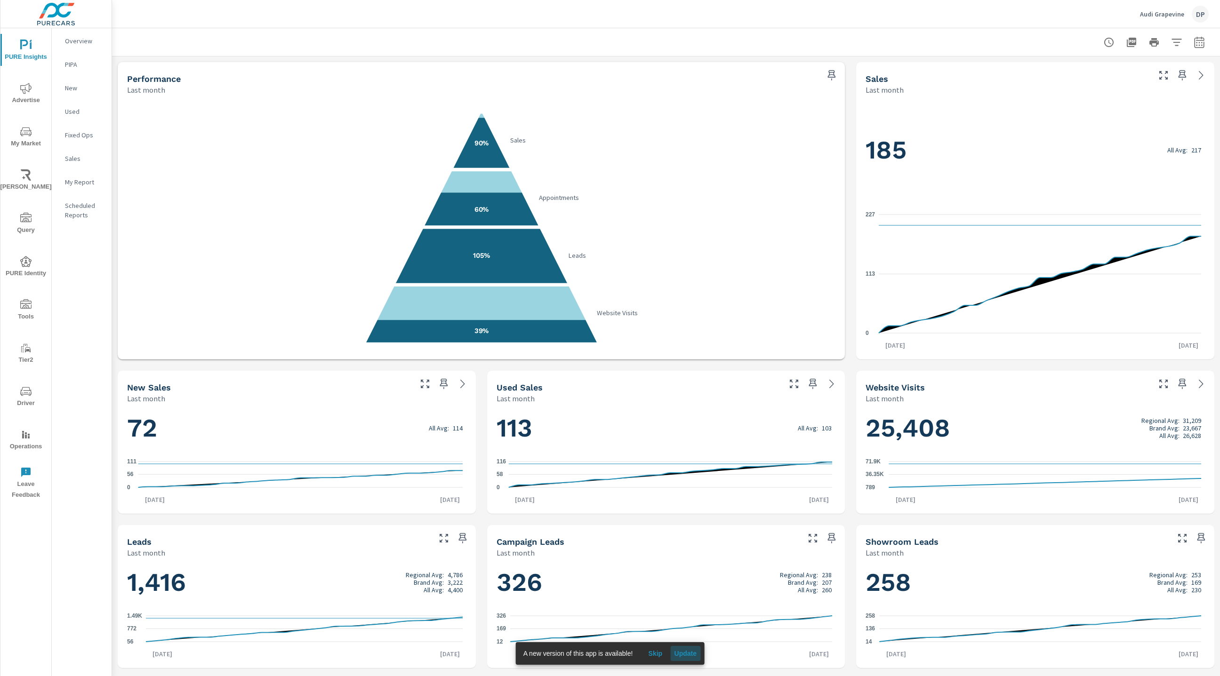 Image resolution: width=1220 pixels, height=676 pixels. What do you see at coordinates (1200, 14) in the screenshot?
I see `div: DP` at bounding box center [1200, 14].